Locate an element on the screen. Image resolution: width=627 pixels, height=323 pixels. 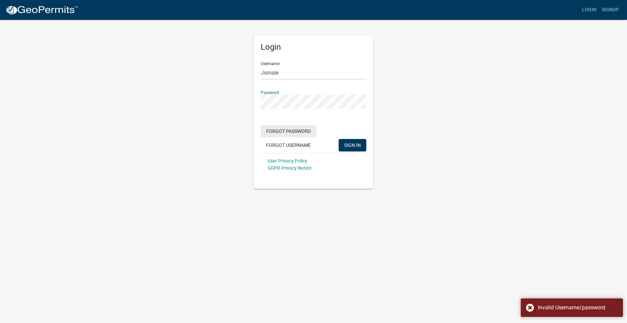
a: Login is located at coordinates (589, 10).